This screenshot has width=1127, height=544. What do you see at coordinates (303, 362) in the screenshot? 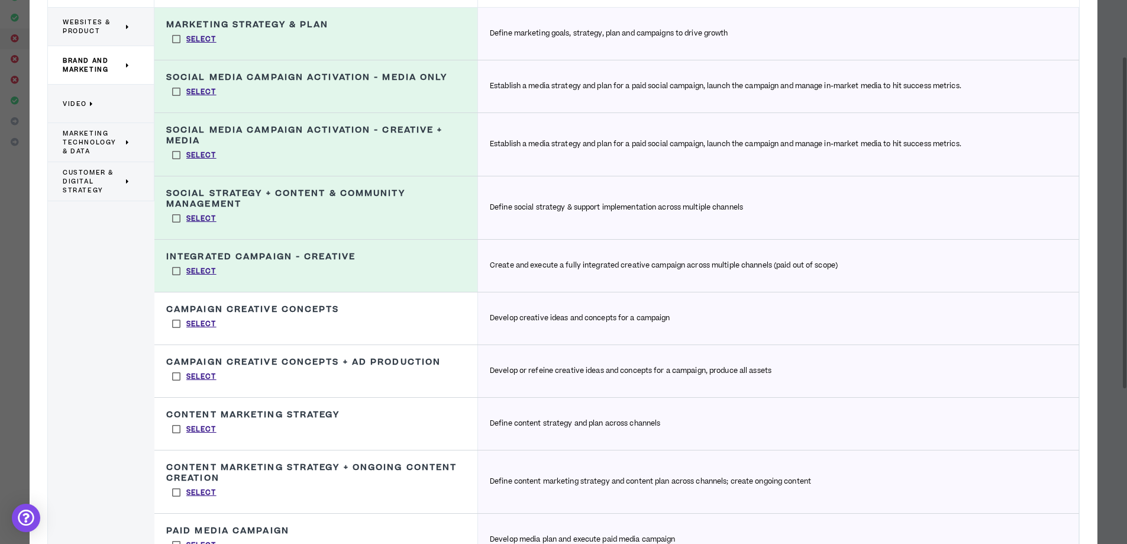
I see `h3: Campaign Creative Concepts + Ad Production` at bounding box center [303, 362].